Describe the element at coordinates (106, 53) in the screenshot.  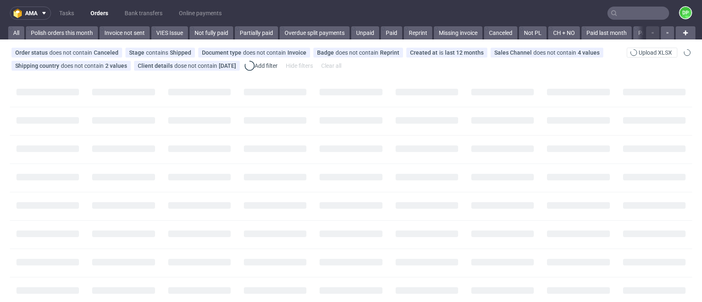
I see `div: Canceled` at that location.